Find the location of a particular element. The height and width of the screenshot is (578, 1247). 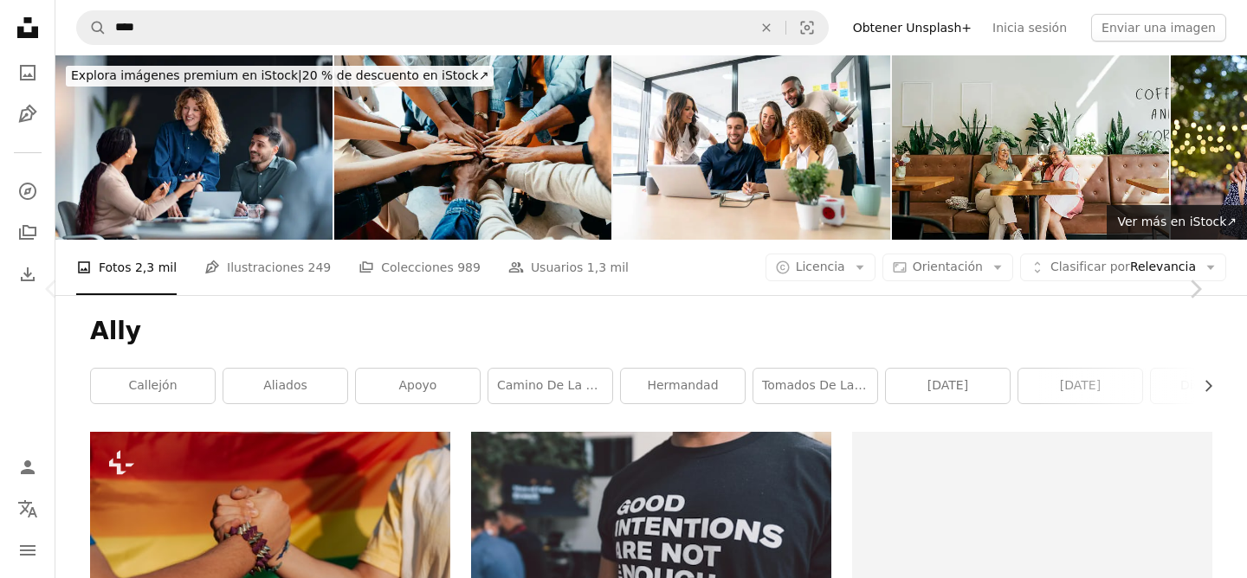

a: Obtener Unsplash+ is located at coordinates (912, 28).